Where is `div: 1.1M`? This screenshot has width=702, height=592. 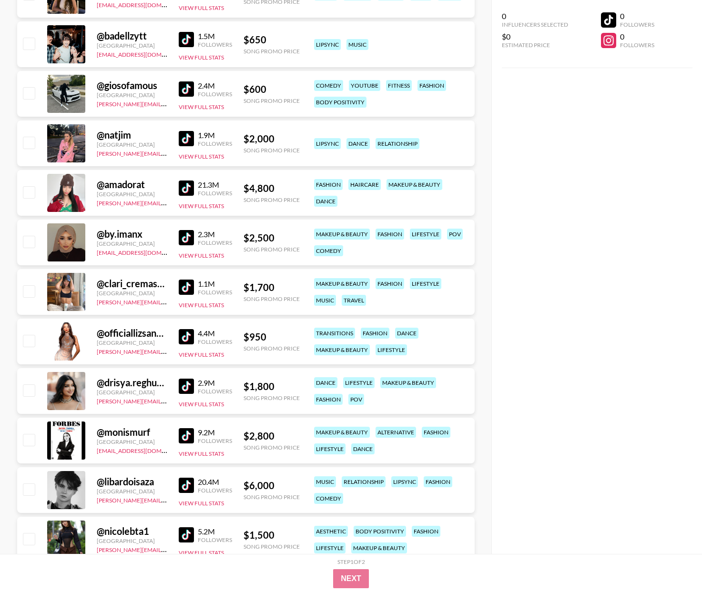
div: 1.1M is located at coordinates (215, 284).